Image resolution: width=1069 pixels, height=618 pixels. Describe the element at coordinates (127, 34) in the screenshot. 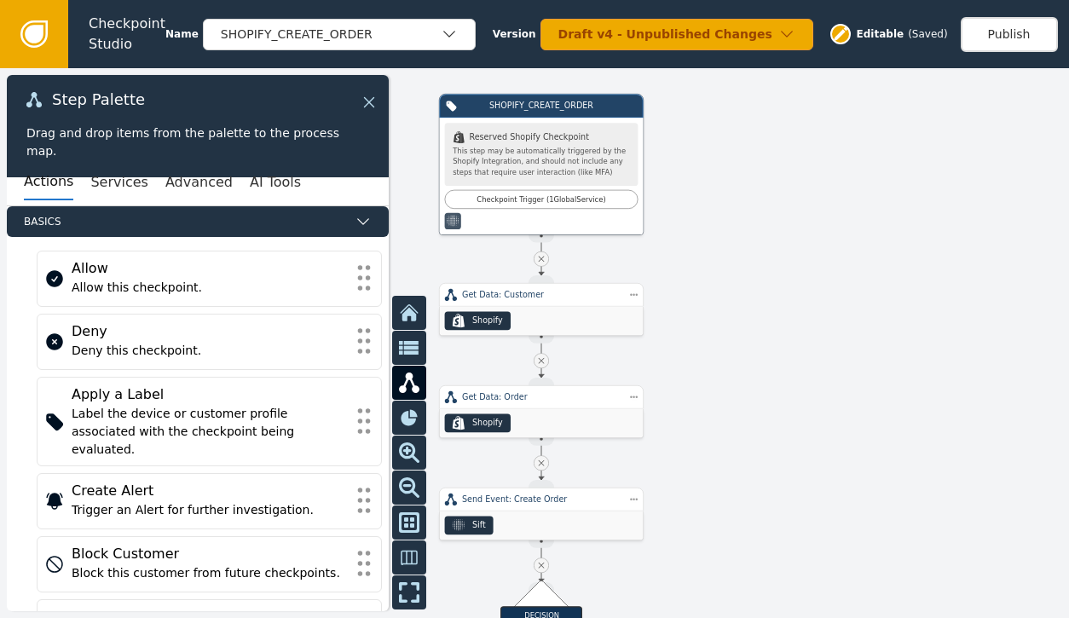

I see `span: Checkpoint Studio` at that location.